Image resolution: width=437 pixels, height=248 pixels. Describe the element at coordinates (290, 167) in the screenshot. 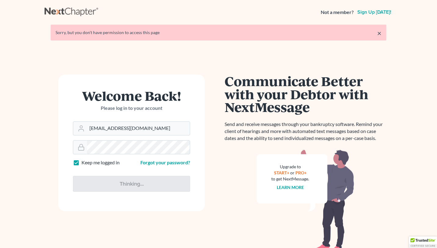

I see `div: Upgrade to` at that location.